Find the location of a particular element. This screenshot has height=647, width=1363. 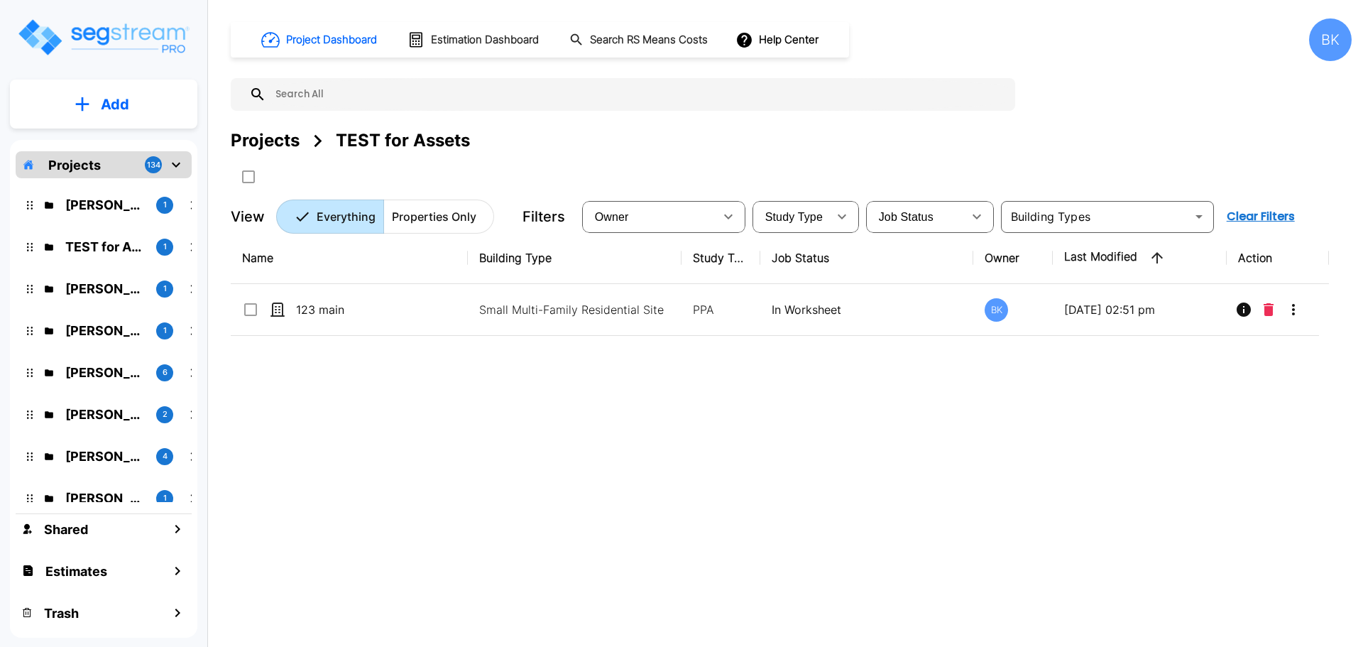

button: Project Dashboard is located at coordinates (320, 40).